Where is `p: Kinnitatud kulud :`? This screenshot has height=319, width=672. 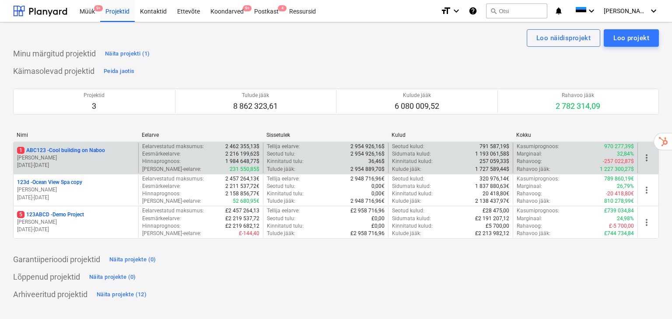
p: Kinnitatud kulud : is located at coordinates (412, 194).